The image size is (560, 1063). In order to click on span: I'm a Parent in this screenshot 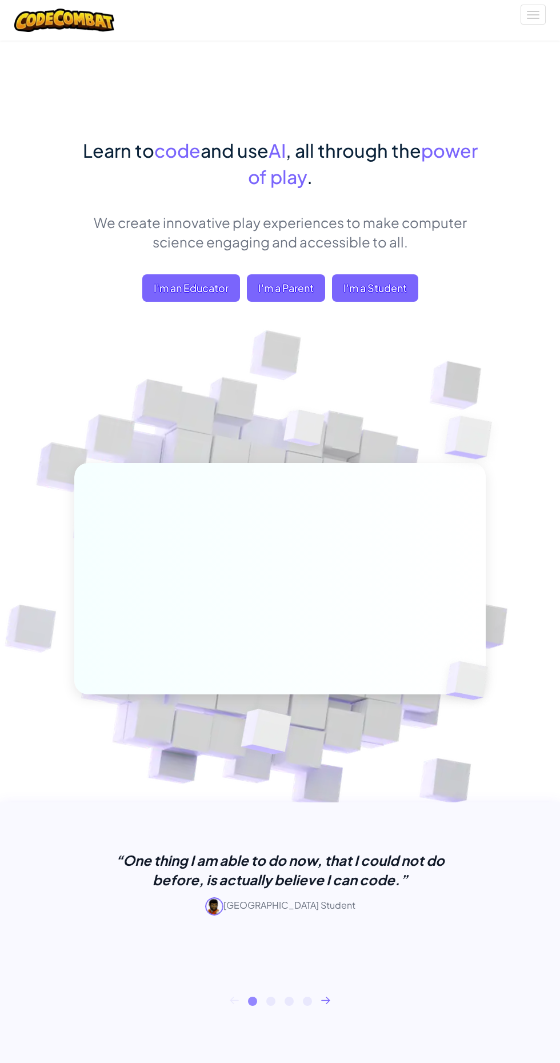, I will do `click(286, 288)`.